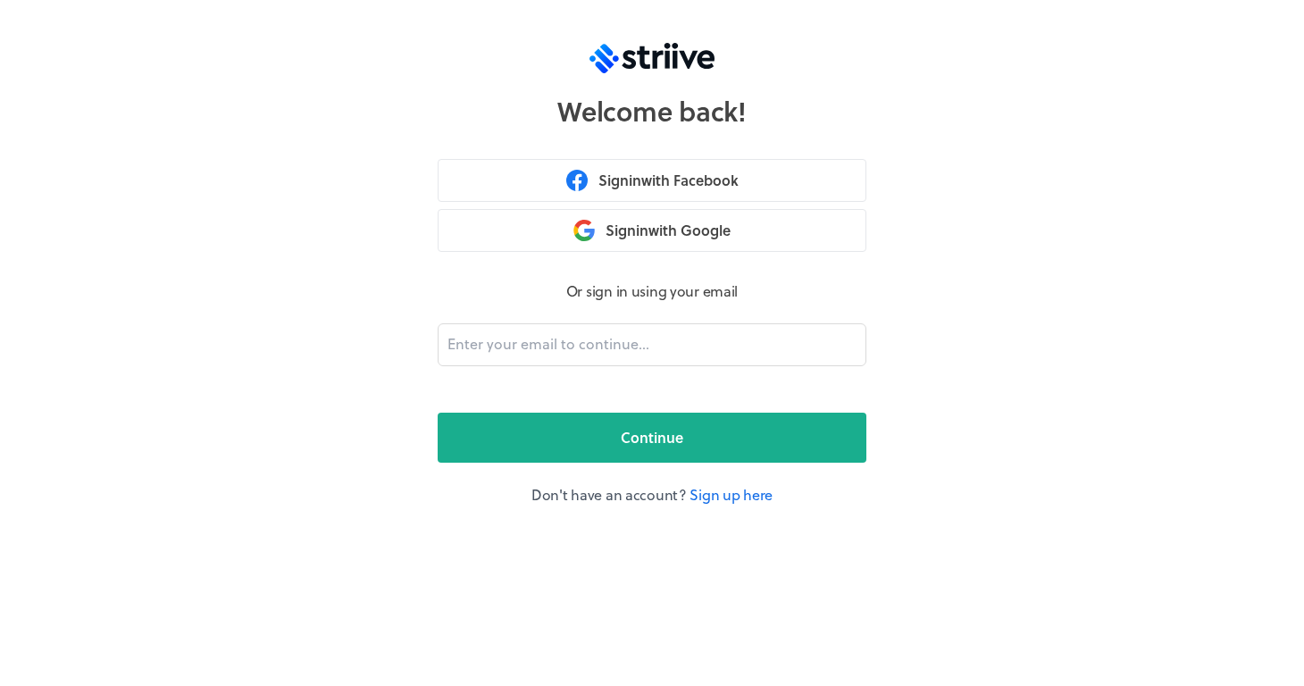 The height and width of the screenshot is (686, 1304). I want to click on p: Don't have an account?, so click(652, 495).